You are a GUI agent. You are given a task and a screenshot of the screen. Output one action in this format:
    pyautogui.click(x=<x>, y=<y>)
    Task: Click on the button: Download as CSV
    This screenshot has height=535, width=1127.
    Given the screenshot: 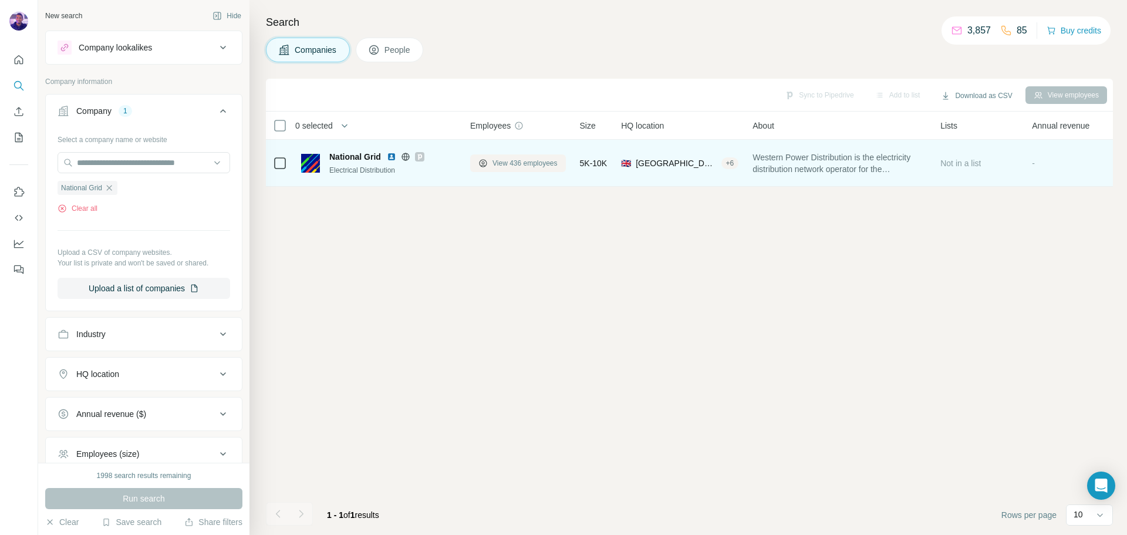 What is the action you would take?
    pyautogui.click(x=976, y=96)
    